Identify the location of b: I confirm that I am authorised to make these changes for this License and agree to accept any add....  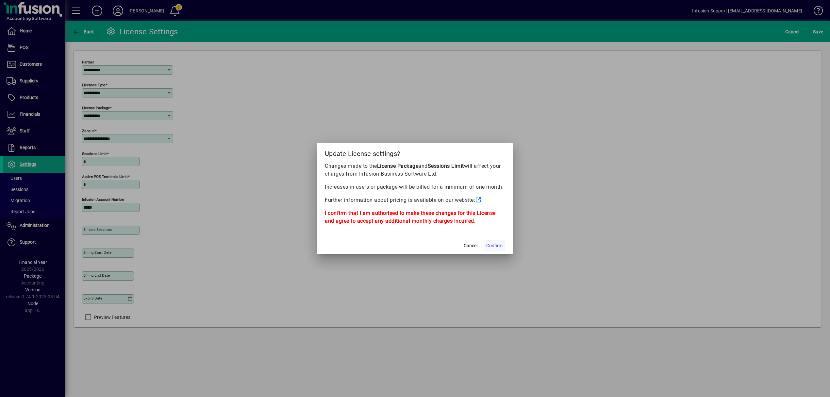
(410, 217).